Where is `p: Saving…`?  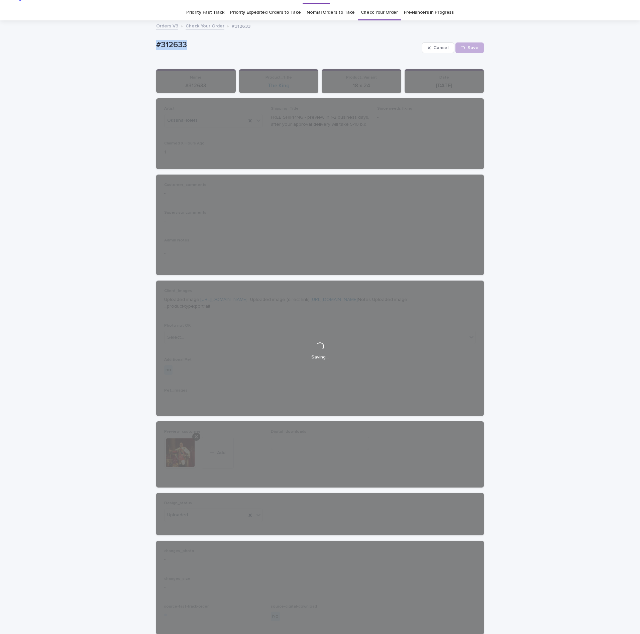
p: Saving… is located at coordinates (320, 357).